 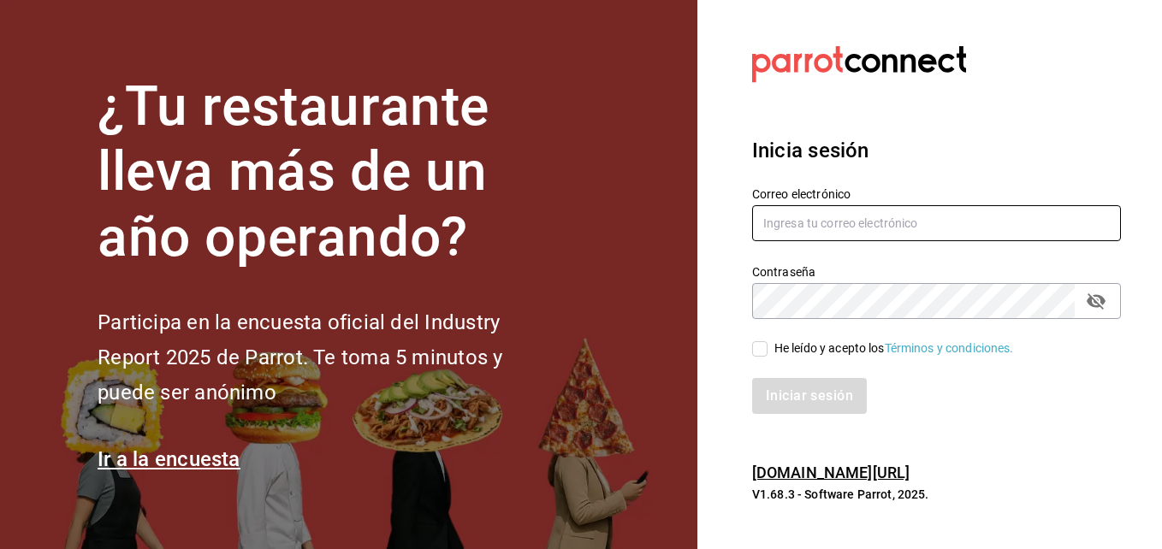 What do you see at coordinates (169, 459) in the screenshot?
I see `a: Ir a la encuesta` at bounding box center [169, 459].